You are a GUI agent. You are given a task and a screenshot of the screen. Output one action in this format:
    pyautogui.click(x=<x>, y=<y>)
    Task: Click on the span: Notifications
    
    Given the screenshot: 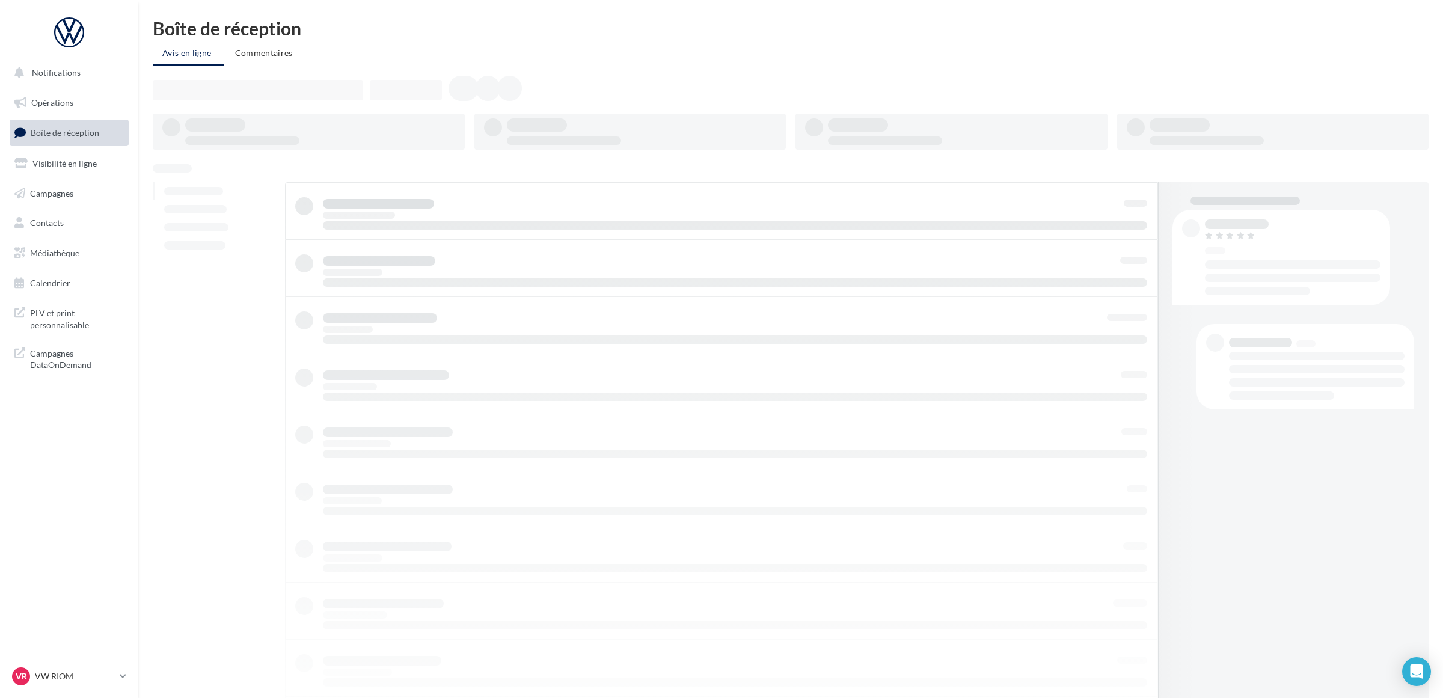 What is the action you would take?
    pyautogui.click(x=56, y=72)
    